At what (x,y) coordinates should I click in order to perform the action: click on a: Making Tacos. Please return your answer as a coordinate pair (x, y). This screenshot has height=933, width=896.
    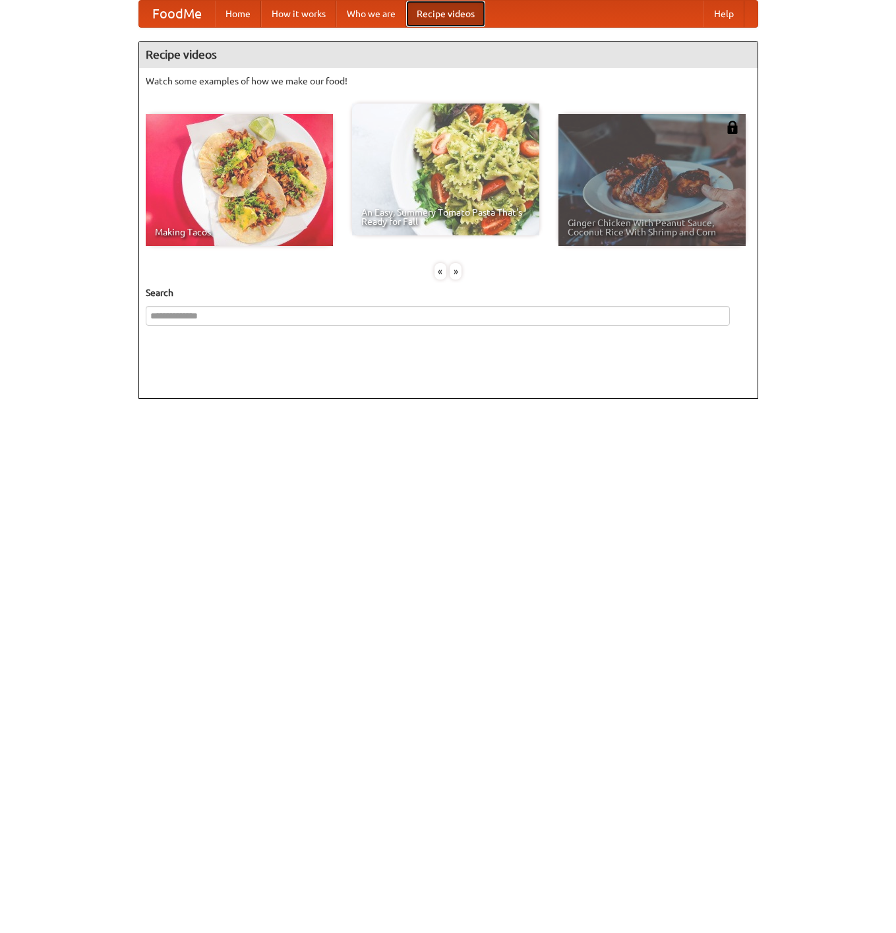
    Looking at the image, I should click on (239, 180).